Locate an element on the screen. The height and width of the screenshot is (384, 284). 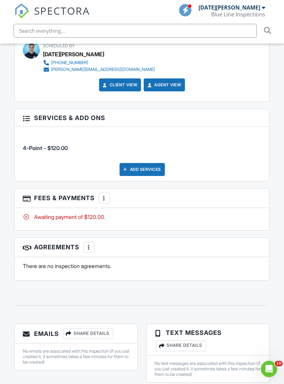
input: Search everything... is located at coordinates (135, 31).